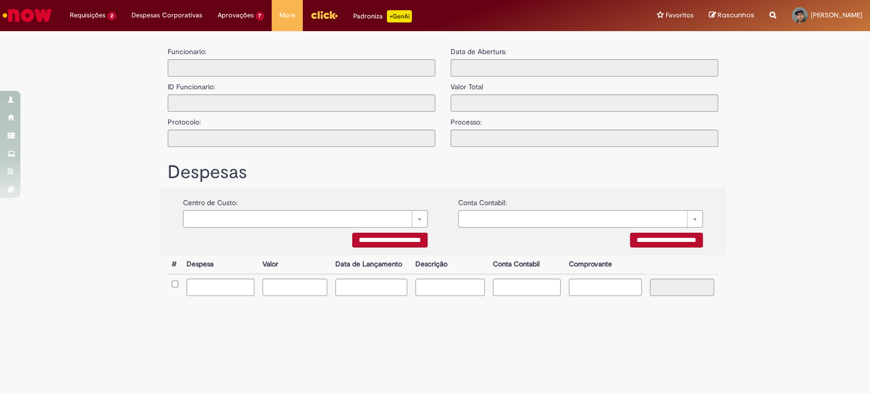 This screenshot has width=870, height=394. I want to click on th: Conta Contabil, so click(527, 264).